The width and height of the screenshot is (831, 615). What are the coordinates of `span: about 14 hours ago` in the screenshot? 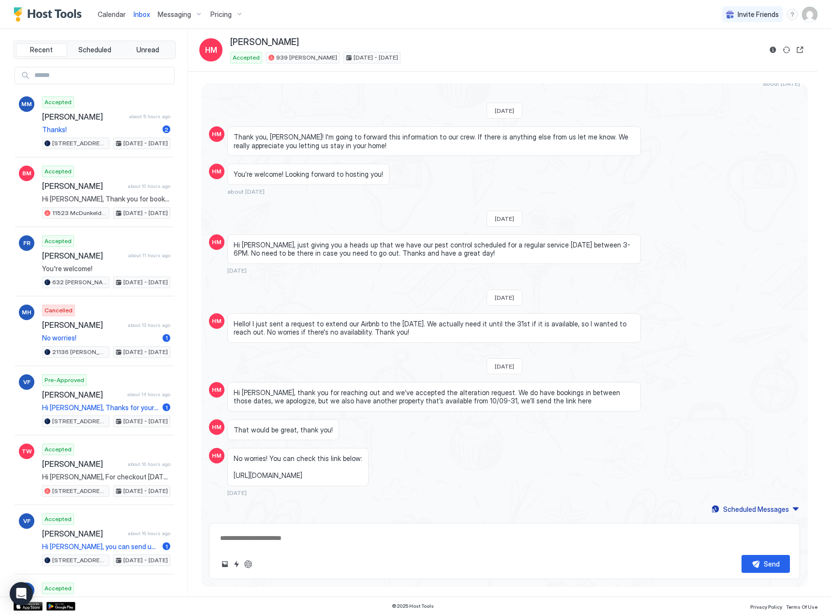 It's located at (149, 394).